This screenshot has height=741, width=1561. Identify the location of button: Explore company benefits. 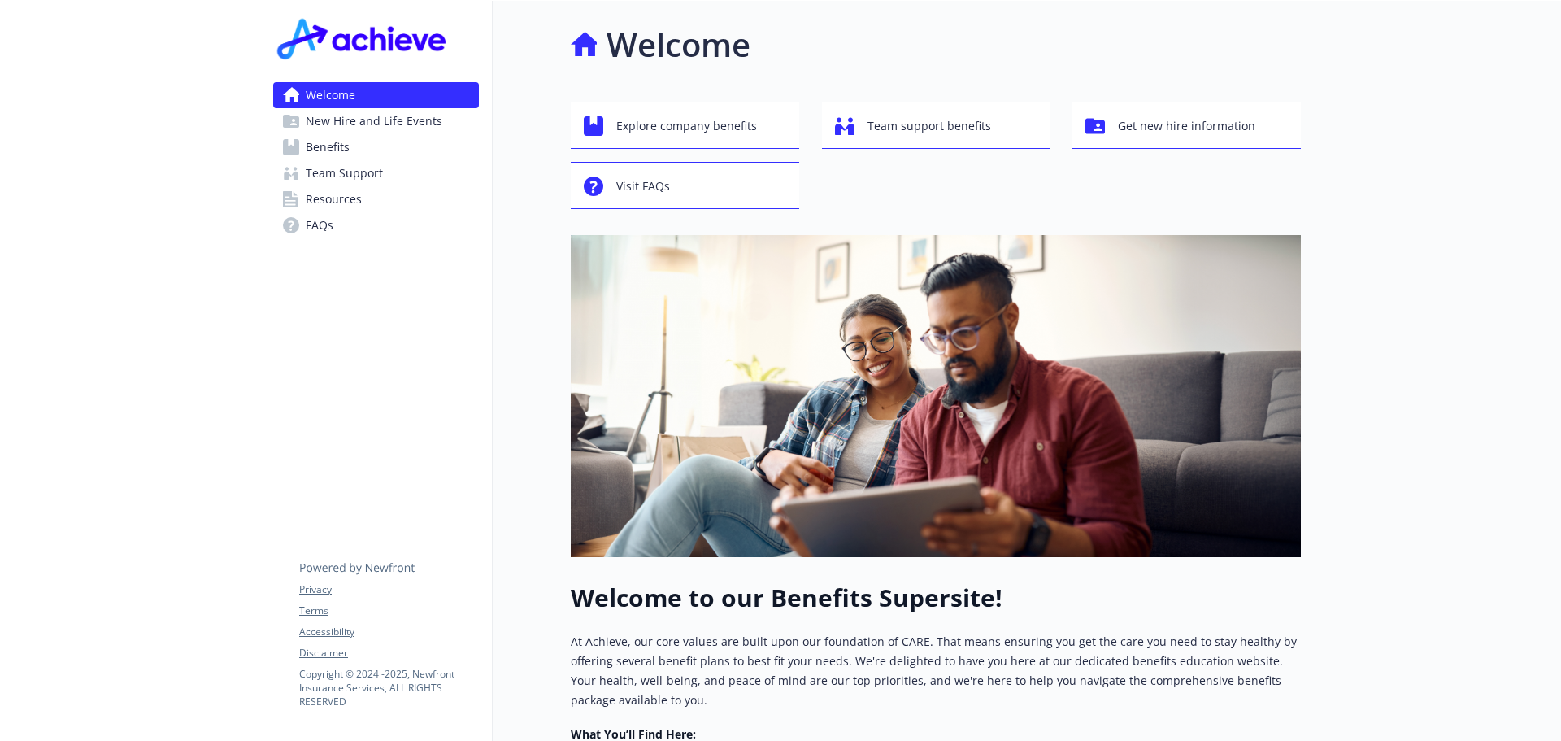
(685, 125).